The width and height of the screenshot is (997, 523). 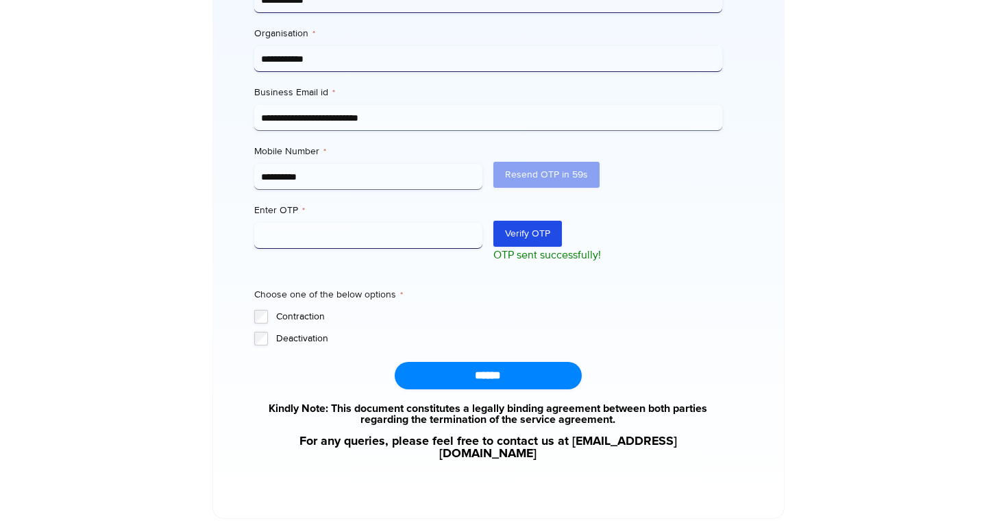 What do you see at coordinates (369, 151) in the screenshot?
I see `label: Mobile Number` at bounding box center [369, 151].